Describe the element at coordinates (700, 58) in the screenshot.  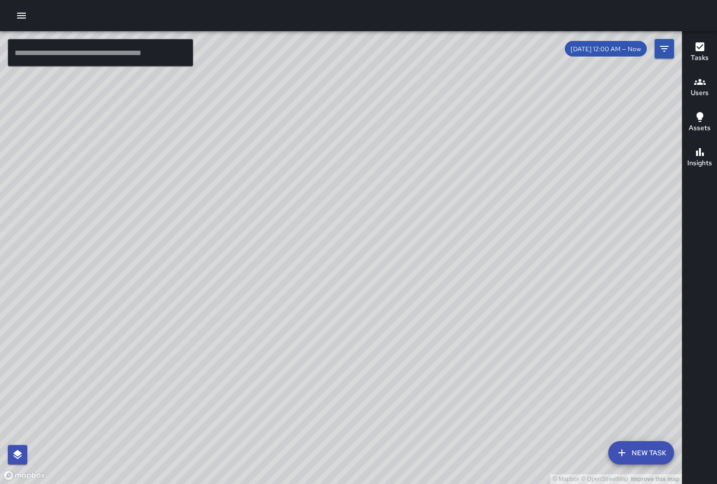
I see `h6: Tasks` at that location.